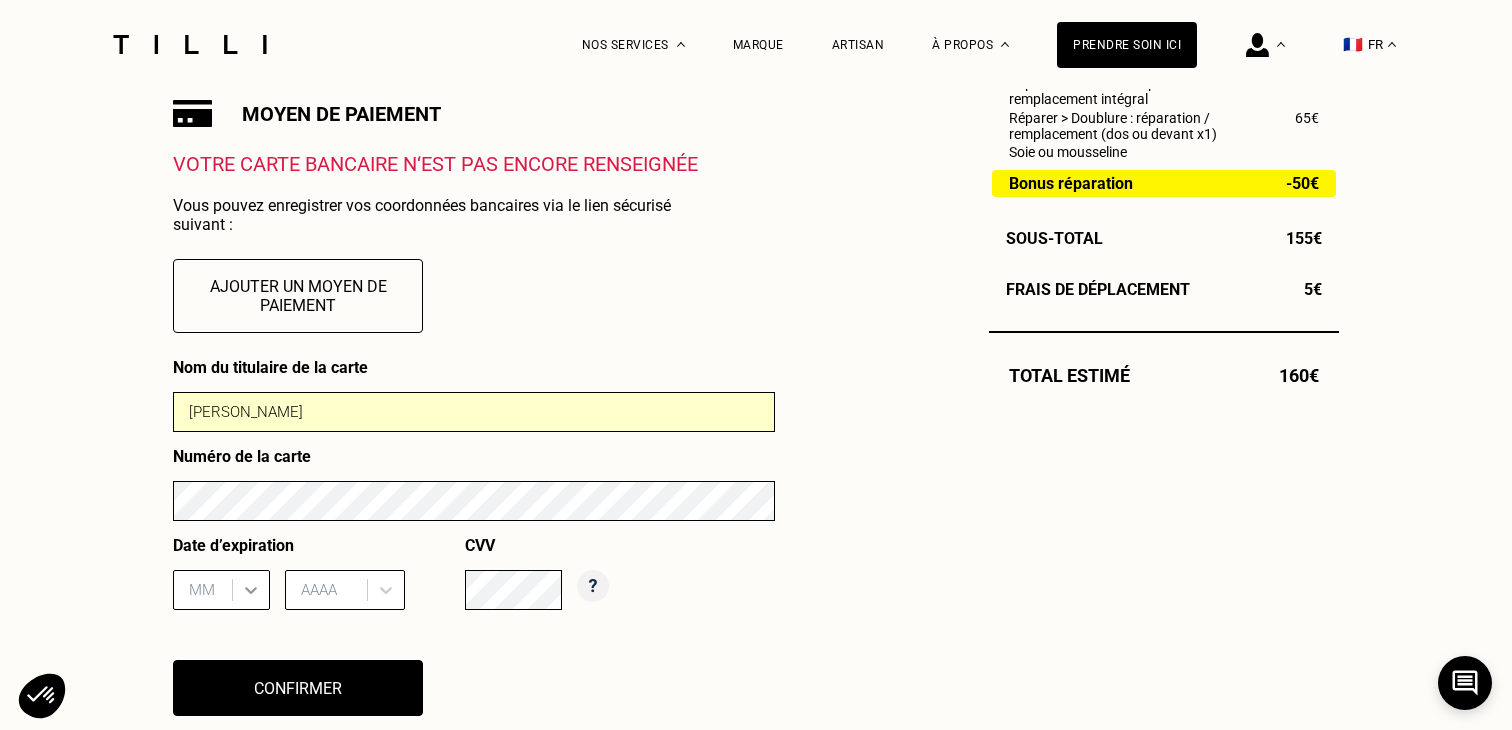 The height and width of the screenshot is (730, 1512). I want to click on div: Prendre soin ici, so click(1127, 45).